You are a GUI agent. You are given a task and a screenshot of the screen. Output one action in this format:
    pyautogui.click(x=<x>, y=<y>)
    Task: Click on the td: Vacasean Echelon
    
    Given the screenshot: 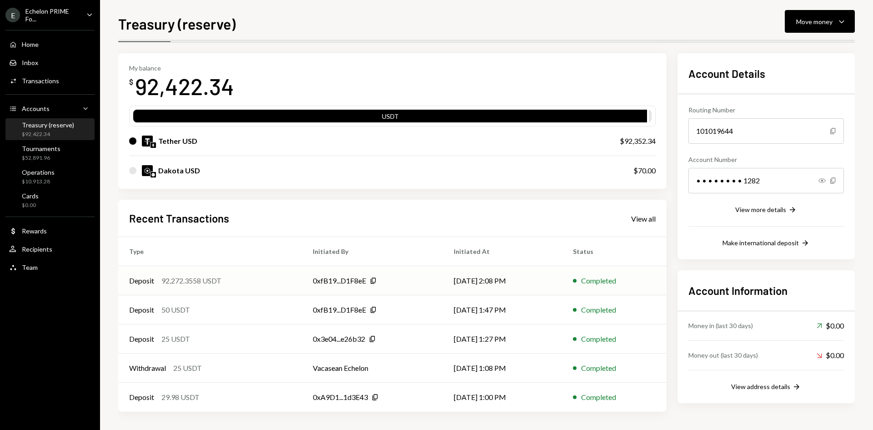 What is the action you would take?
    pyautogui.click(x=372, y=368)
    